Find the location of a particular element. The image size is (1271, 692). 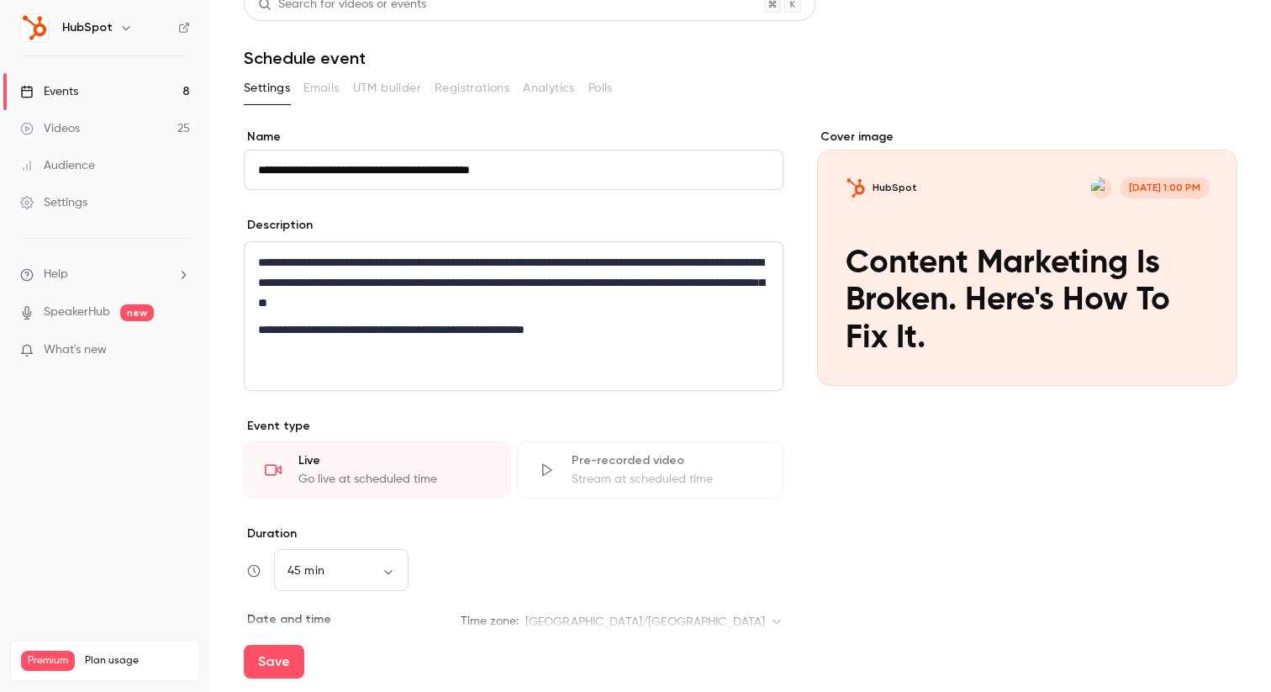

div: Go live at scheduled time is located at coordinates (393, 479).